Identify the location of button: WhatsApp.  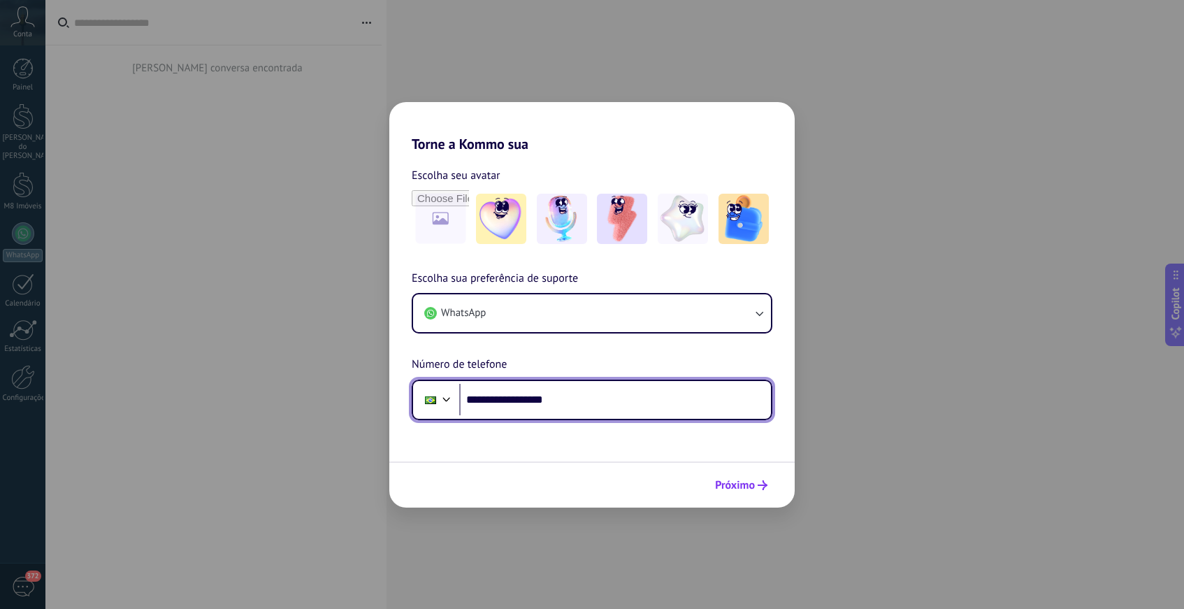
(592, 313).